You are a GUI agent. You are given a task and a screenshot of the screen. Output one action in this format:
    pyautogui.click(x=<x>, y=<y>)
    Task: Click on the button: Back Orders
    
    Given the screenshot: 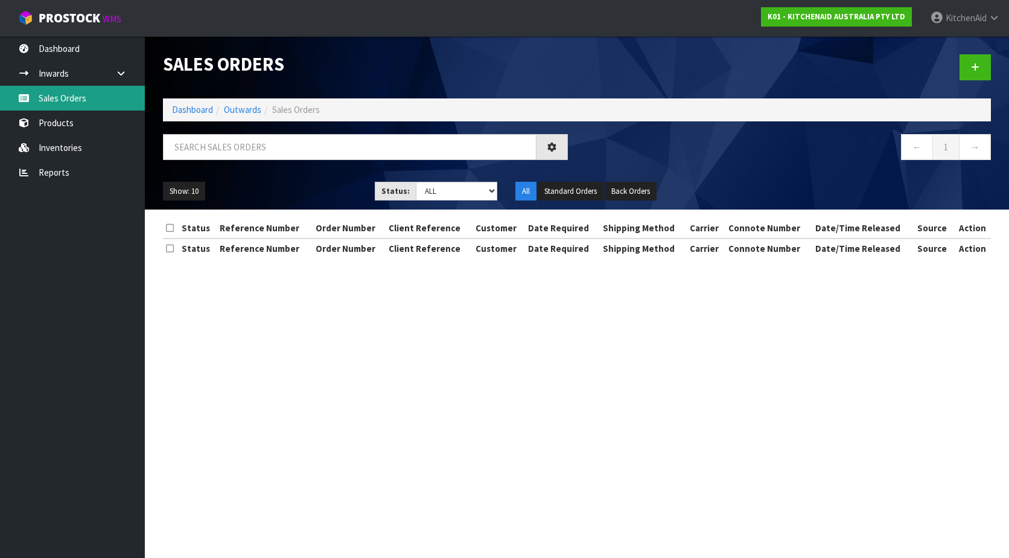 What is the action you would take?
    pyautogui.click(x=631, y=191)
    